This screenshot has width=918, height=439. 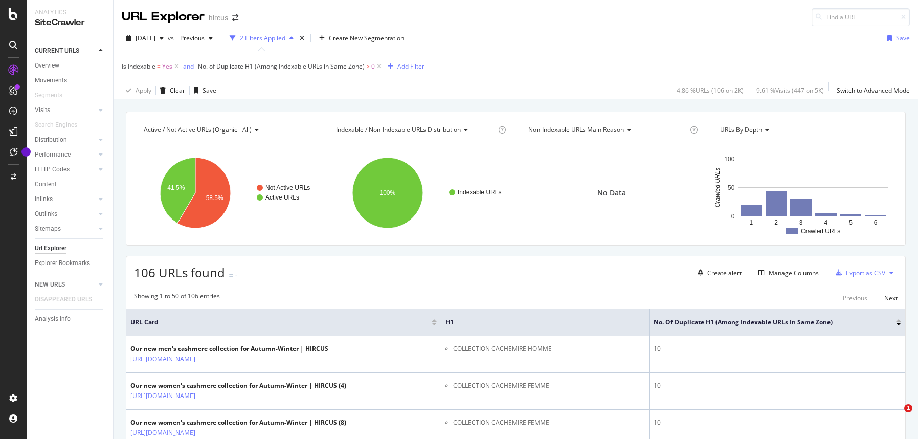 What do you see at coordinates (61, 125) in the screenshot?
I see `a: Search Engines` at bounding box center [61, 125].